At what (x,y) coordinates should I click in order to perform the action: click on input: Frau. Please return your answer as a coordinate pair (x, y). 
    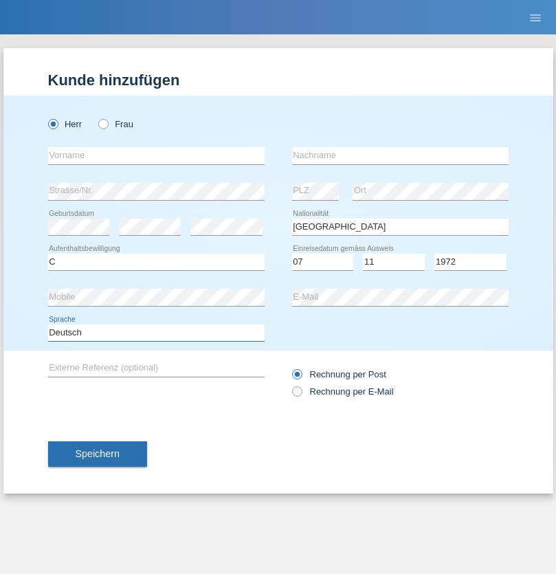
    Looking at the image, I should click on (102, 123).